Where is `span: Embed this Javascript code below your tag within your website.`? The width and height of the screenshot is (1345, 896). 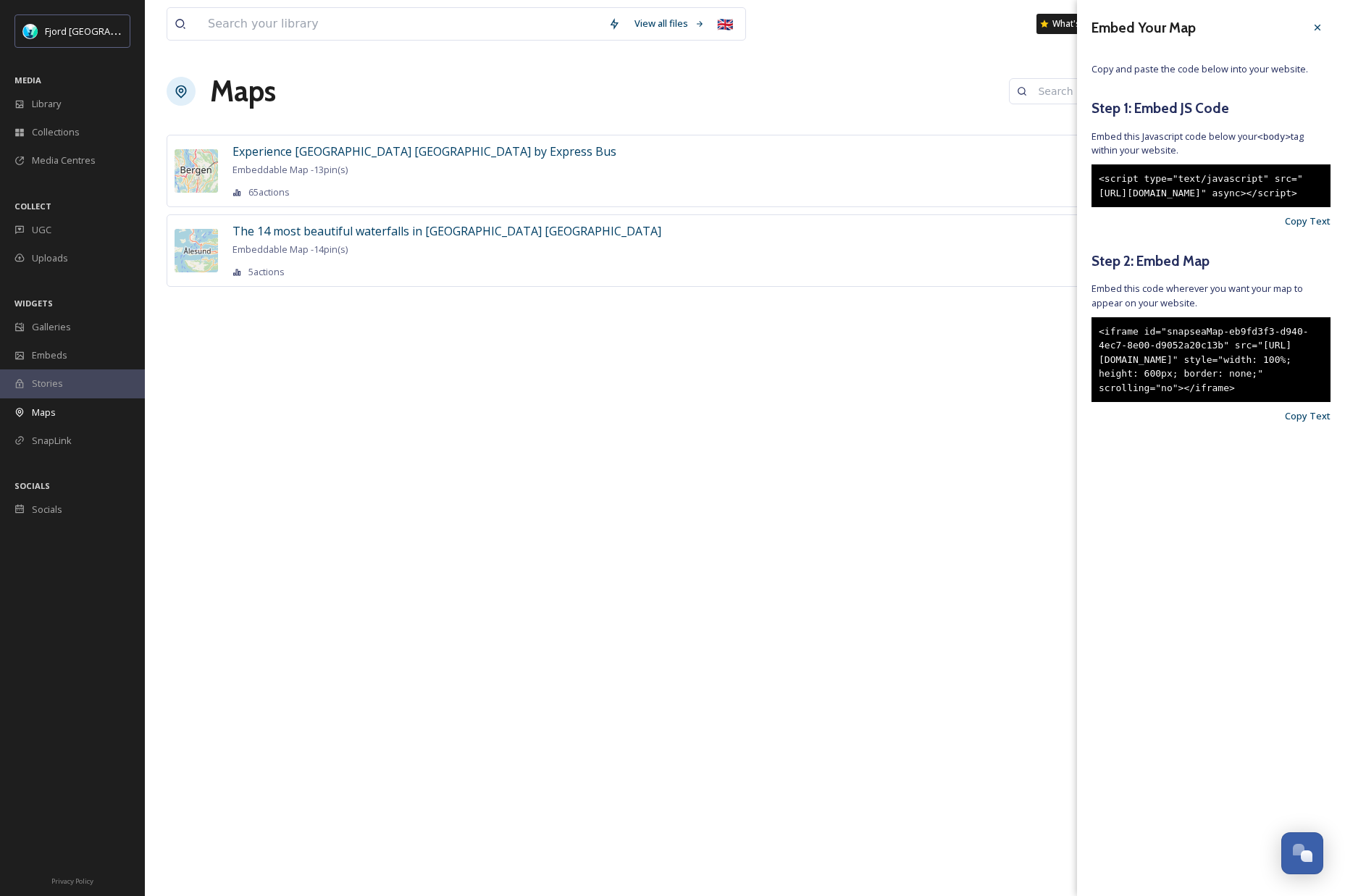 span: Embed this Javascript code below your tag within your website. is located at coordinates (1211, 143).